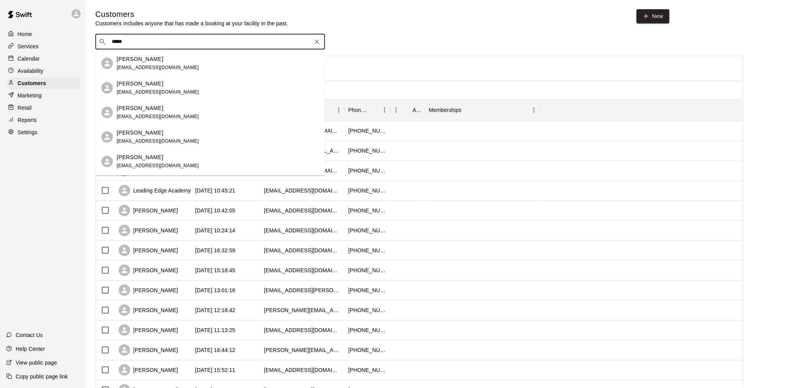  What do you see at coordinates (107, 88) in the screenshot?
I see `div: Brycen Boyvin` at bounding box center [107, 88].